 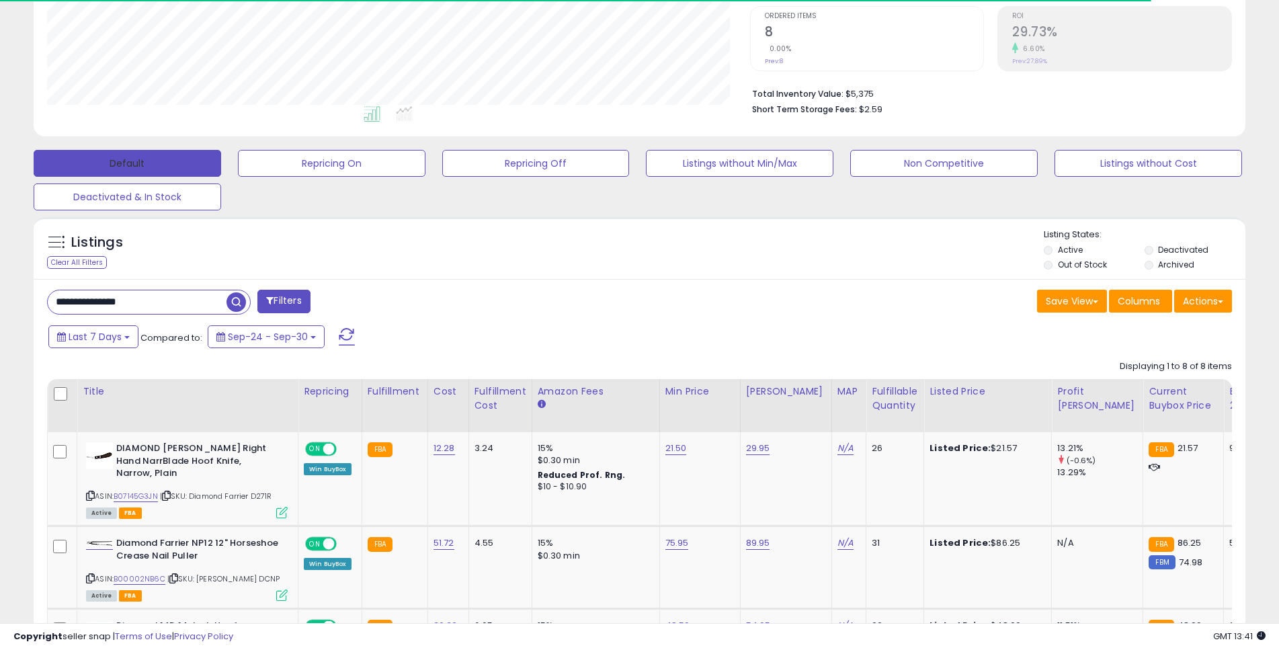 What do you see at coordinates (143, 636) in the screenshot?
I see `a: Terms of Use` at bounding box center [143, 636].